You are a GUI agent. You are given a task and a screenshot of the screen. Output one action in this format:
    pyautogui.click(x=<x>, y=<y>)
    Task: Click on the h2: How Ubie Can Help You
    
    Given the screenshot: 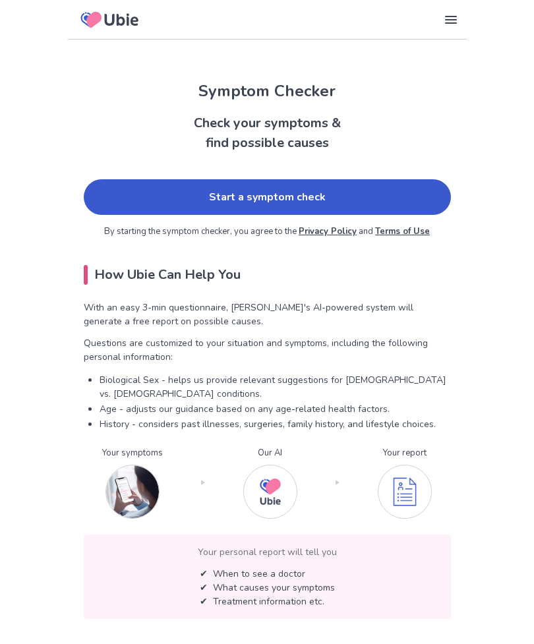 What is the action you would take?
    pyautogui.click(x=267, y=275)
    